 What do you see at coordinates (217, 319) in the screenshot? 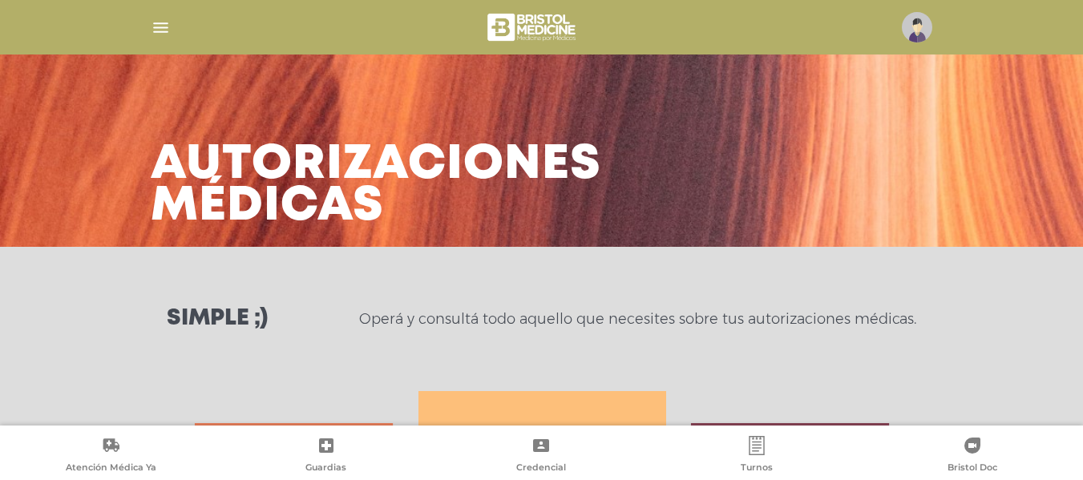
I see `h3: Simple ;)` at bounding box center [217, 319].